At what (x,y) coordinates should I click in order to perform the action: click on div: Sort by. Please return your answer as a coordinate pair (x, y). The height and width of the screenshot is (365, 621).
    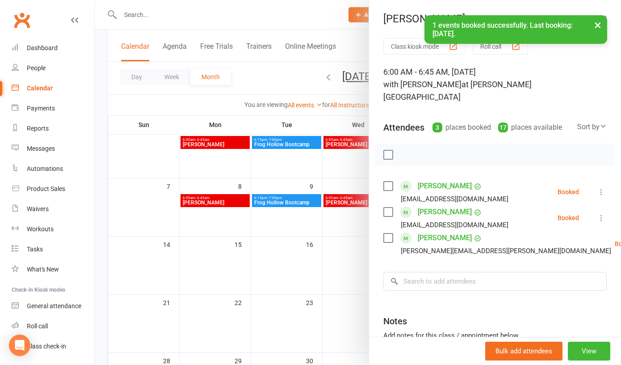
    Looking at the image, I should click on (592, 127).